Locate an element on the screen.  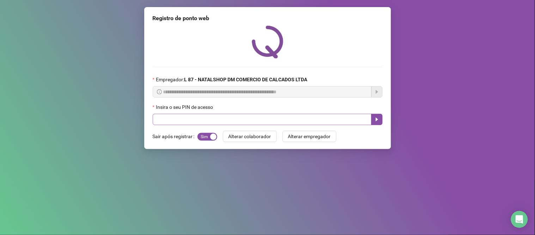
span: caret-right is located at coordinates (377, 119).